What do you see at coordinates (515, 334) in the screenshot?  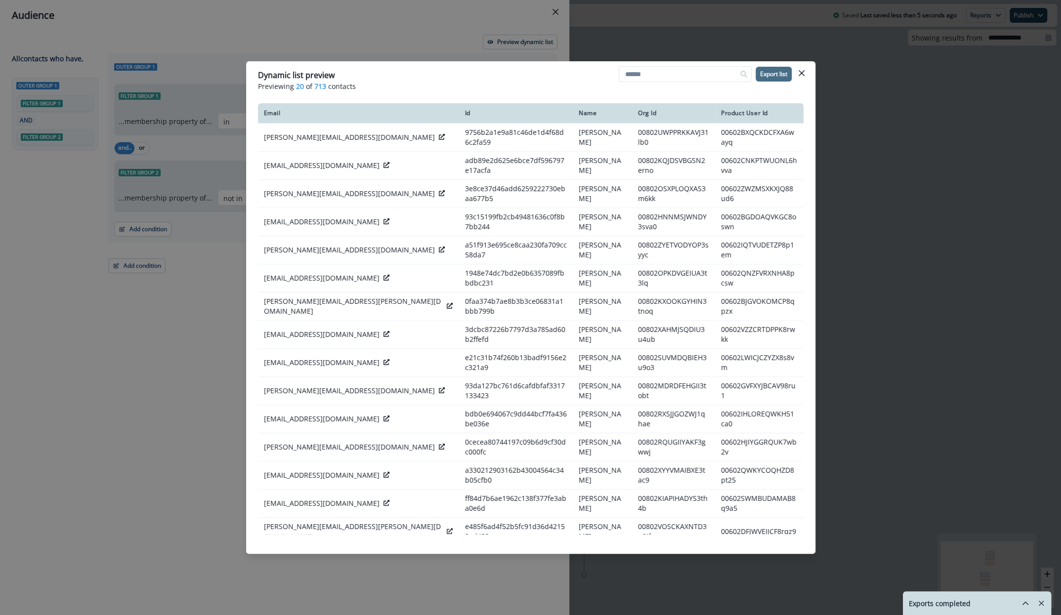 I see `td: 3dcbc87226b7797d3a785ad60b2ffefd` at bounding box center [515, 334].